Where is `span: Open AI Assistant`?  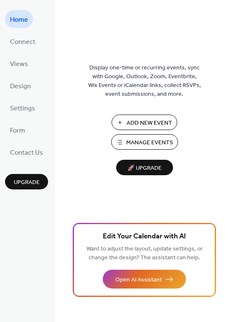 span: Open AI Assistant is located at coordinates (139, 280).